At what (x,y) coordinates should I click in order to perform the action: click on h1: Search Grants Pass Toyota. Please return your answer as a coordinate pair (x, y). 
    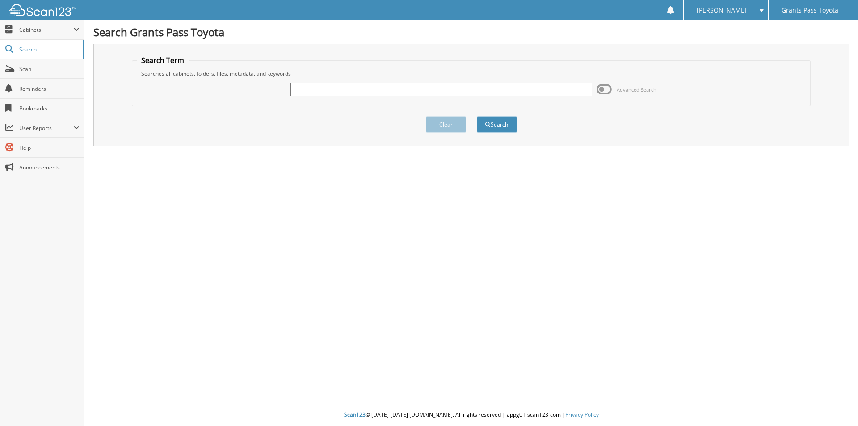
    Looking at the image, I should click on (471, 32).